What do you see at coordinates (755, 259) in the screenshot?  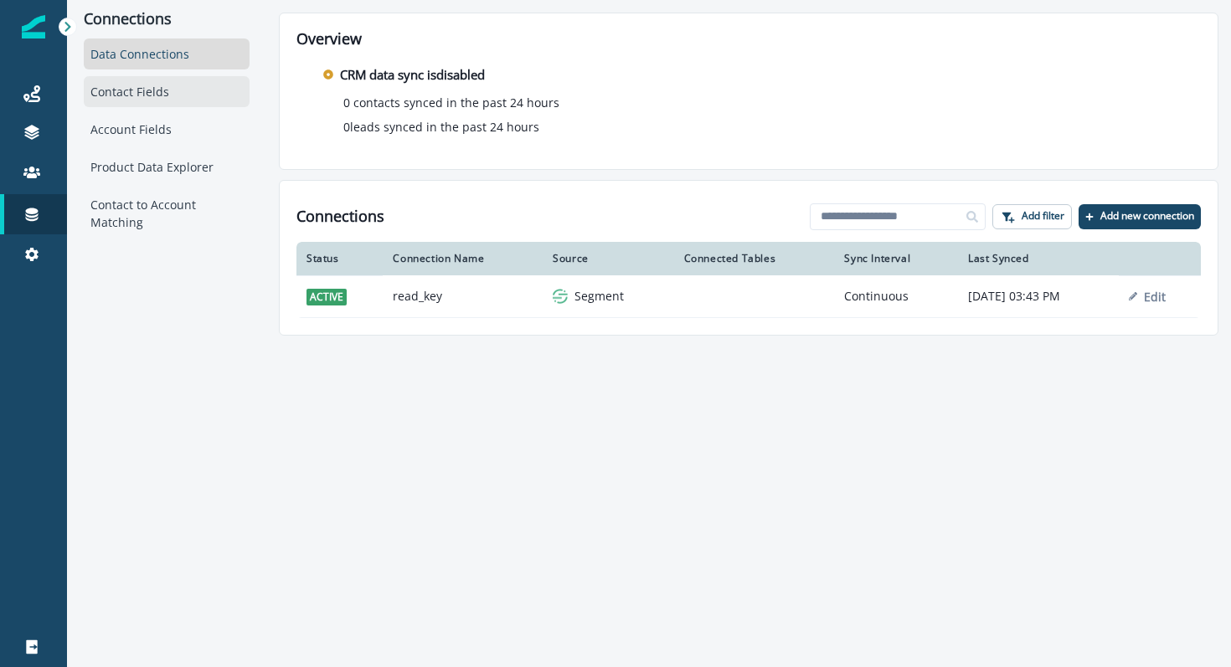 I see `div: Connected Tables` at bounding box center [755, 259].